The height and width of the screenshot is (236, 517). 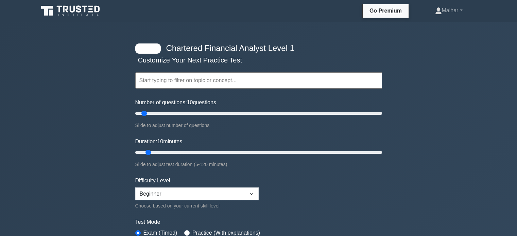 What do you see at coordinates (159, 142) in the screenshot?
I see `label: Duration: minutes` at bounding box center [159, 142].